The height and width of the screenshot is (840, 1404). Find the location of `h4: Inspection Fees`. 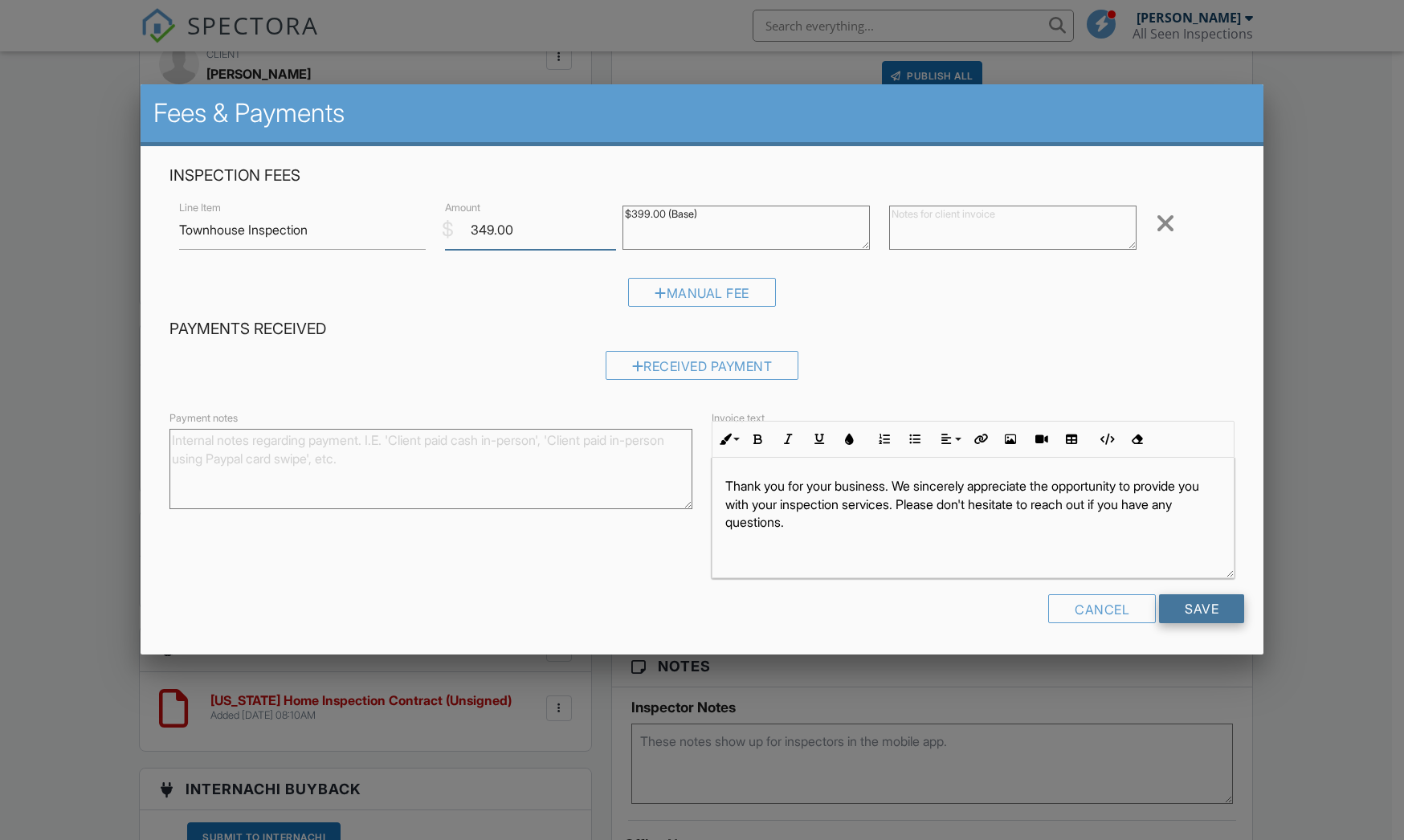

h4: Inspection Fees is located at coordinates (702, 176).